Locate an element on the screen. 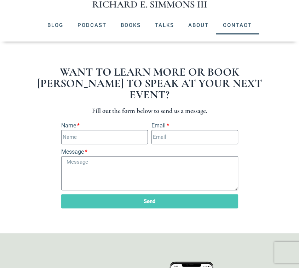  label: Message is located at coordinates (74, 152).